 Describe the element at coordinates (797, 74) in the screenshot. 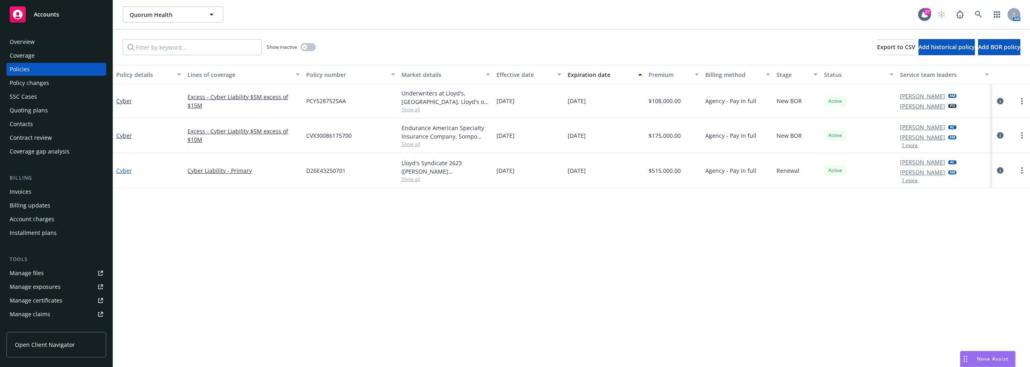

I see `button: Stage` at that location.